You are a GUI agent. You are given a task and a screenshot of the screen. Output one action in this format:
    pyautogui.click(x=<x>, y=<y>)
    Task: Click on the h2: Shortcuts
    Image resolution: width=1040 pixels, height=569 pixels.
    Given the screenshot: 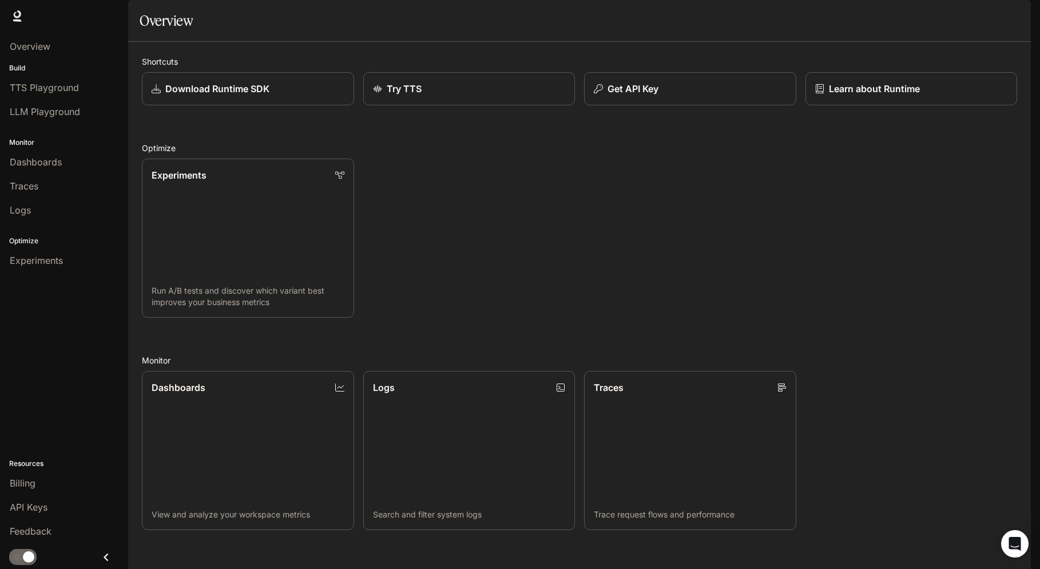 What is the action you would take?
    pyautogui.click(x=580, y=61)
    